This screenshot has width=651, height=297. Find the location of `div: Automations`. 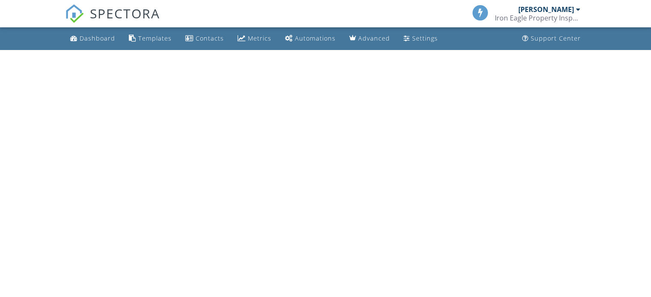

div: Automations is located at coordinates (315, 38).